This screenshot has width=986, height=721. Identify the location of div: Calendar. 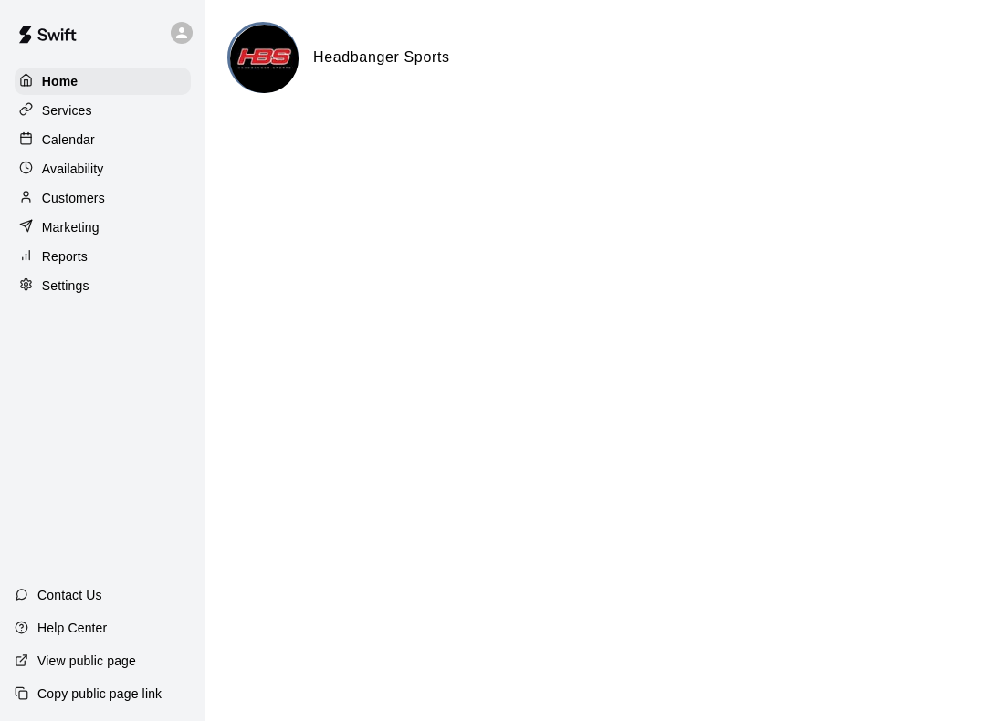
(102, 140).